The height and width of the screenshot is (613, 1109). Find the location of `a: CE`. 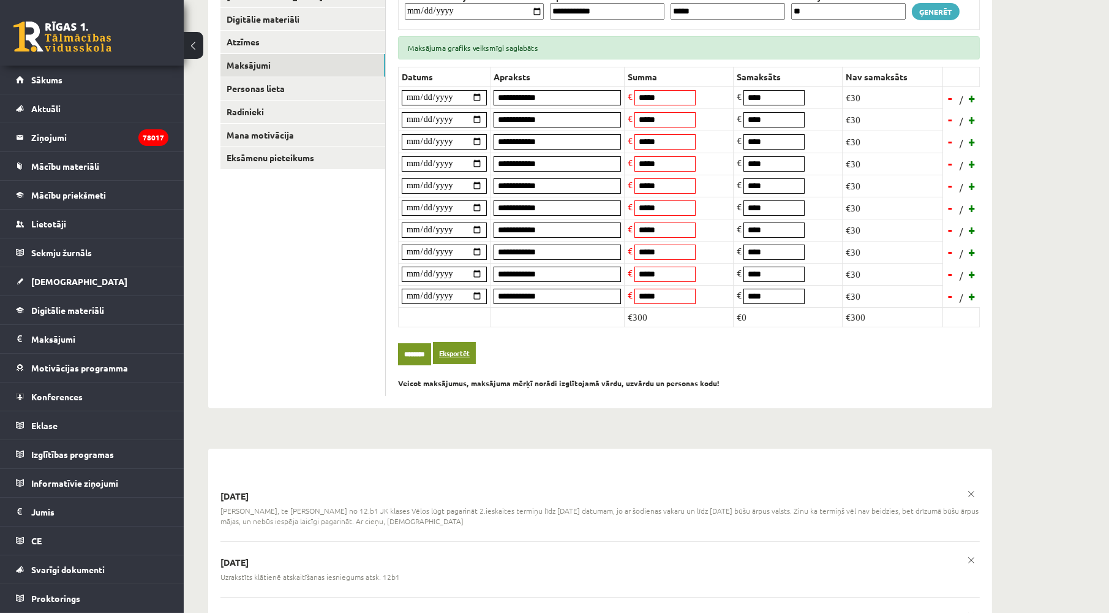

a: CE is located at coordinates (92, 540).